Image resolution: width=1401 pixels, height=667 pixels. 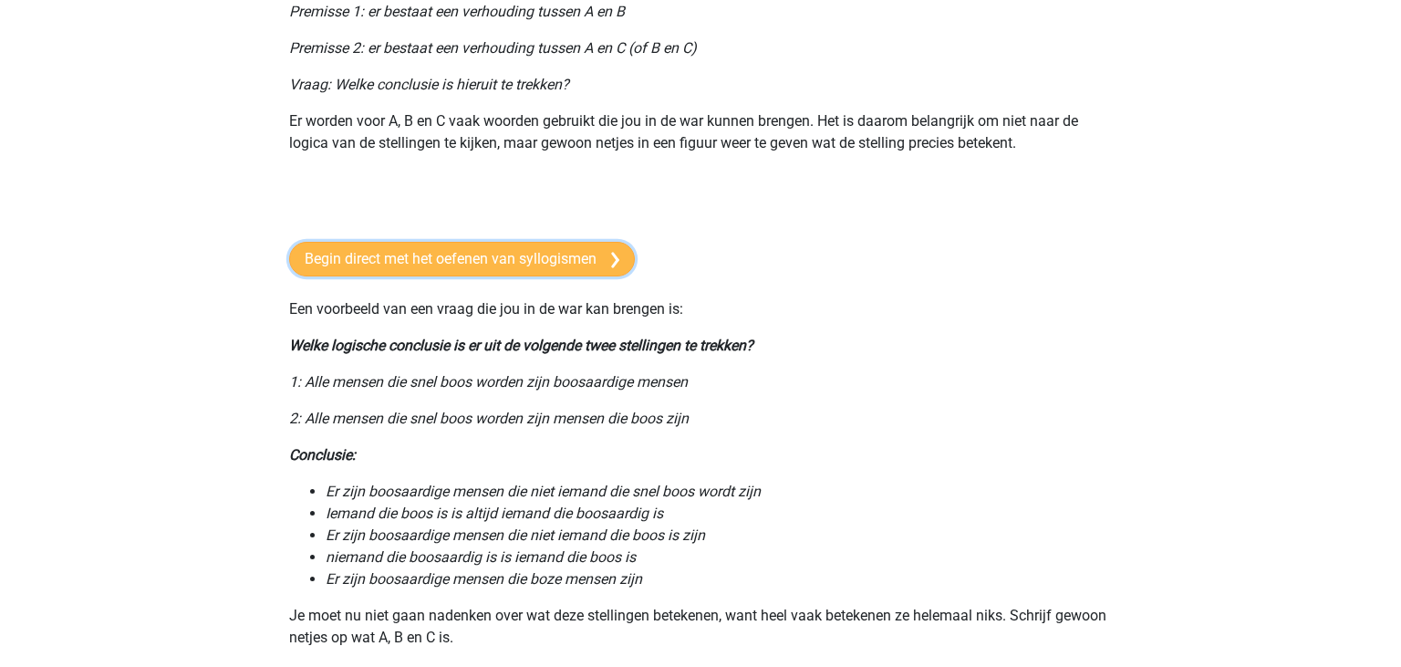 I want to click on i: Welke logische conclusie is er uit de volgende twee stellingen te trekken?, so click(x=521, y=345).